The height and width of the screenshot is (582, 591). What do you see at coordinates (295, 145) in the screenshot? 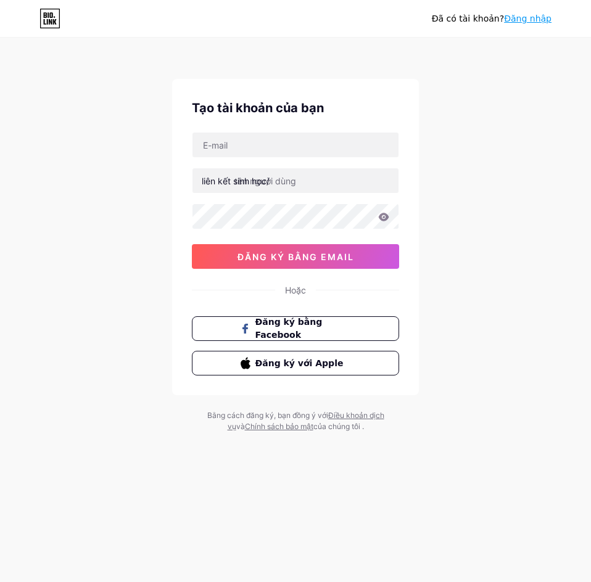
I see `input: E-mail` at bounding box center [295, 145].